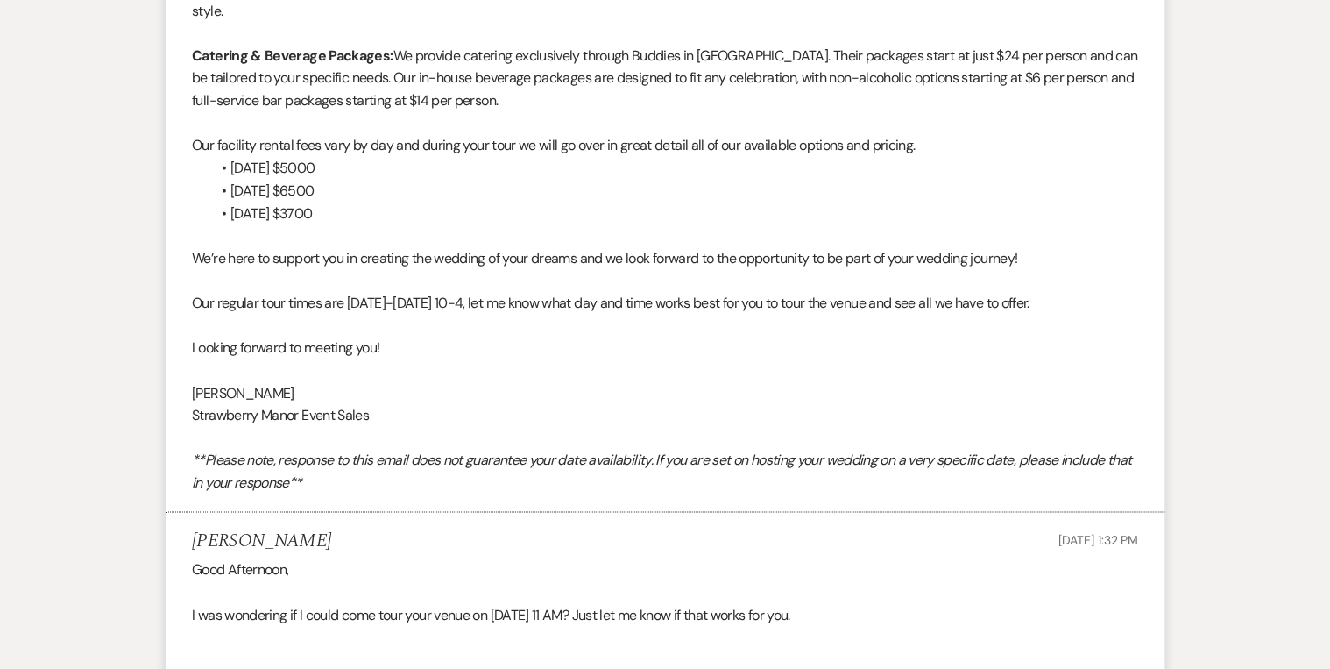  I want to click on p: We’re here to support you in creating the wedding of your dreams and we look forward to the oppor..., so click(665, 258).